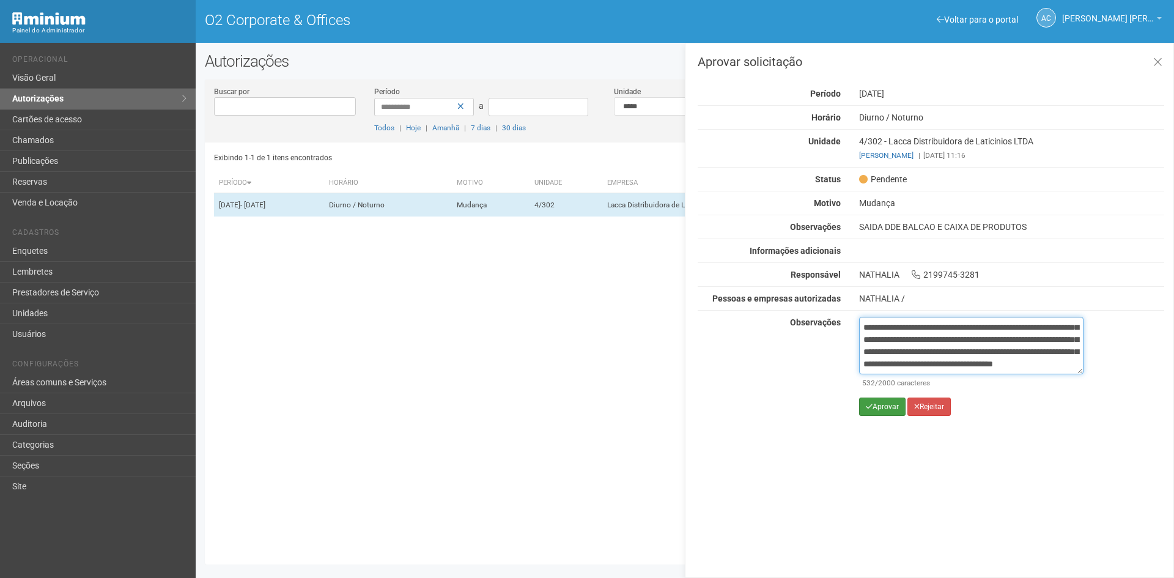  I want to click on a: 30 dias, so click(514, 128).